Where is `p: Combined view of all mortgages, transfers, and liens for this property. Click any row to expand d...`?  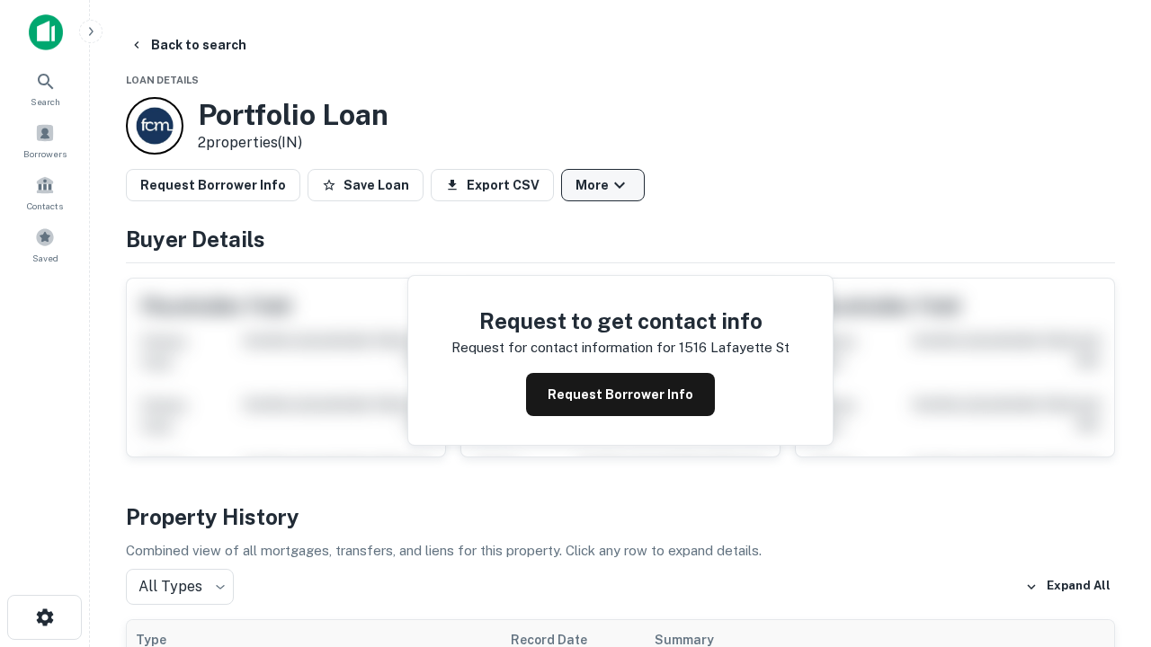
p: Combined view of all mortgages, transfers, and liens for this property. Click any row to expand d... is located at coordinates (620, 551).